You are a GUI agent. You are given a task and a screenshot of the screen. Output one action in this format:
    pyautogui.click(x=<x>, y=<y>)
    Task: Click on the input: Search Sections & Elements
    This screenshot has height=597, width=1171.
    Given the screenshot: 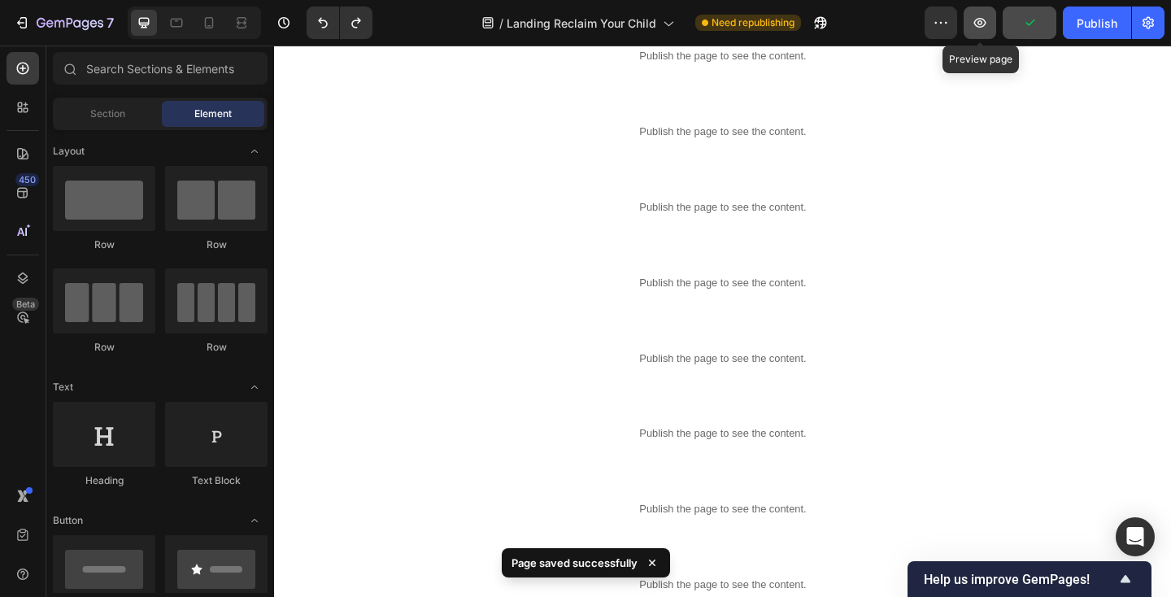 What is the action you would take?
    pyautogui.click(x=160, y=68)
    